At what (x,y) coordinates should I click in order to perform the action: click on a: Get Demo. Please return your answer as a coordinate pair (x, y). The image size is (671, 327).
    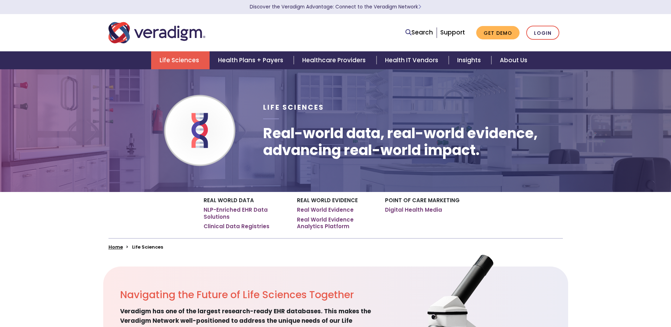
    Looking at the image, I should click on (497, 33).